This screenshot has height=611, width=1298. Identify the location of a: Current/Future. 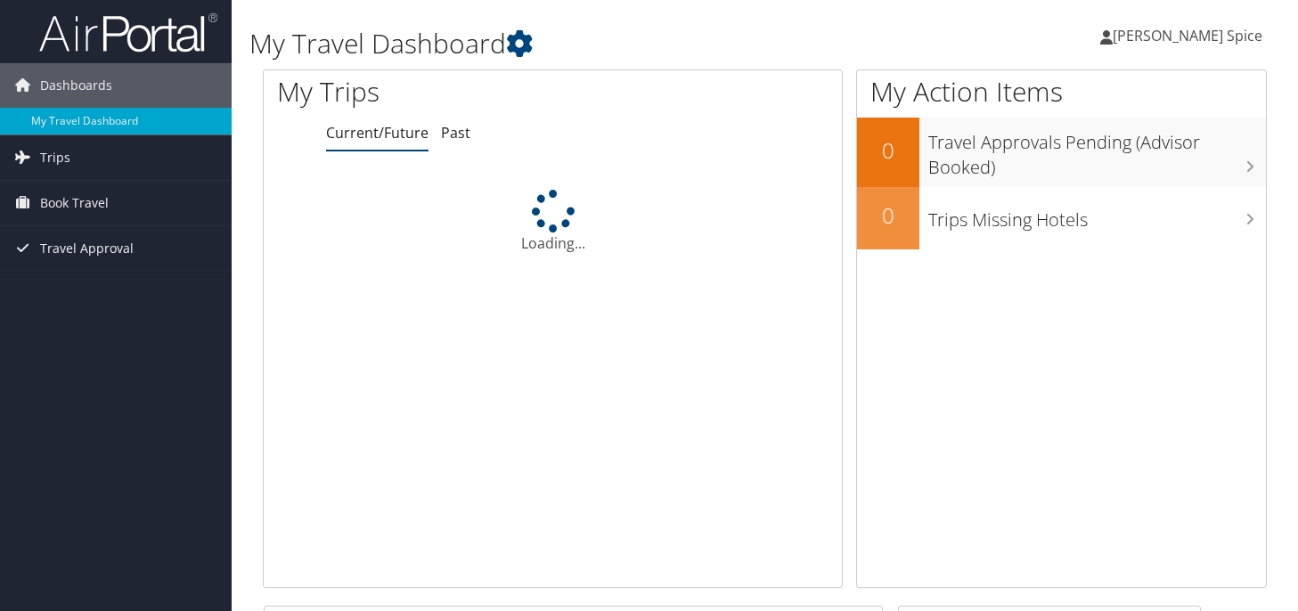
(377, 133).